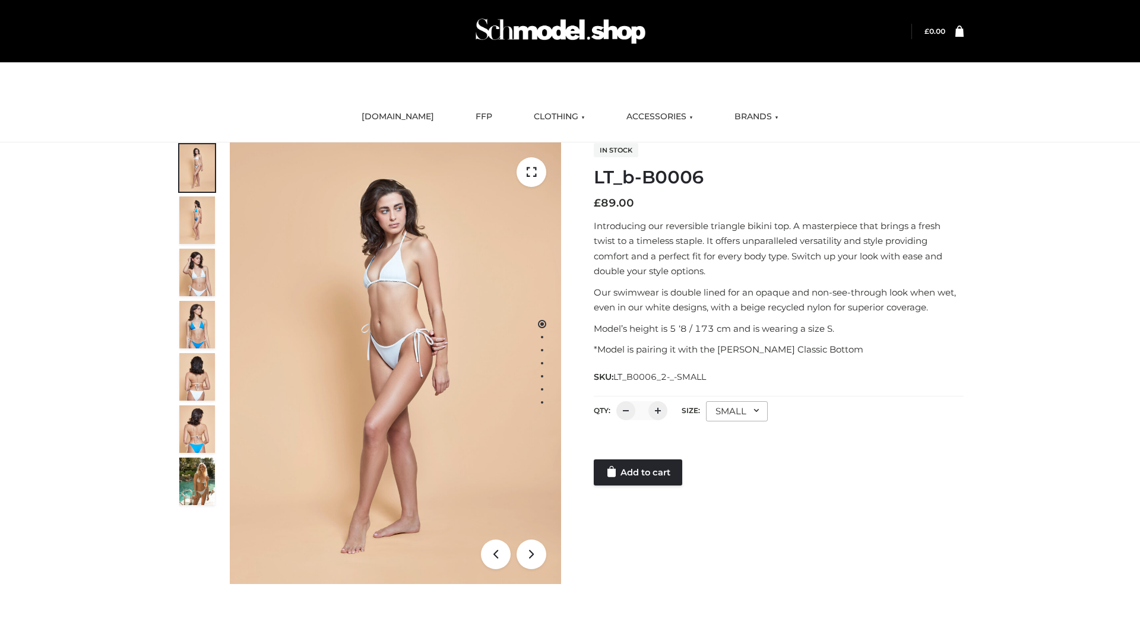  I want to click on p: Our swimwear is double lined for an opaque and non-see-through look when wet, even in our white d..., so click(779, 300).